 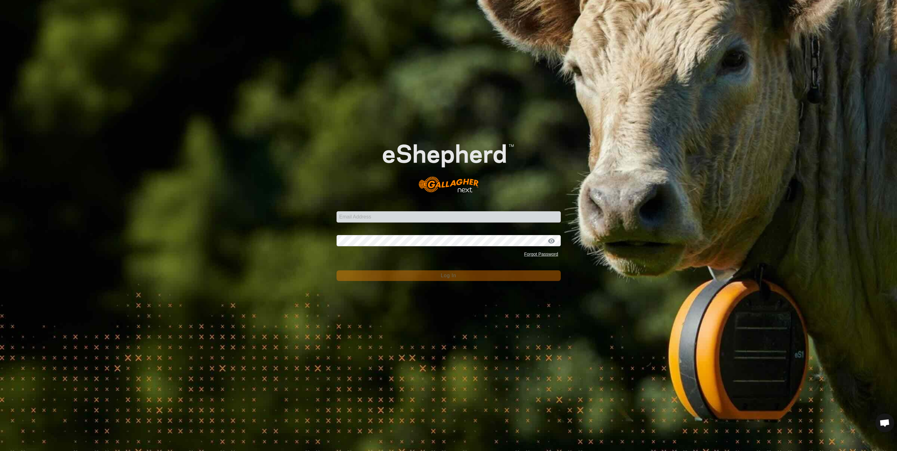 What do you see at coordinates (448, 276) in the screenshot?
I see `button: Log In` at bounding box center [448, 276].